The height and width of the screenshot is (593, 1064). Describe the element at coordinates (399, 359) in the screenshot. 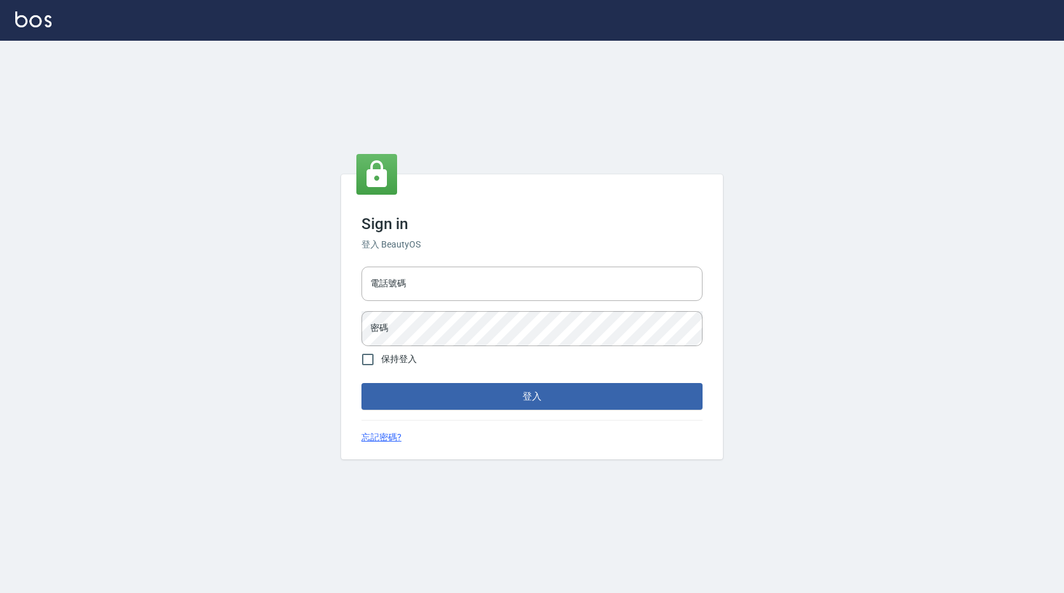

I see `span: 保持登入` at that location.